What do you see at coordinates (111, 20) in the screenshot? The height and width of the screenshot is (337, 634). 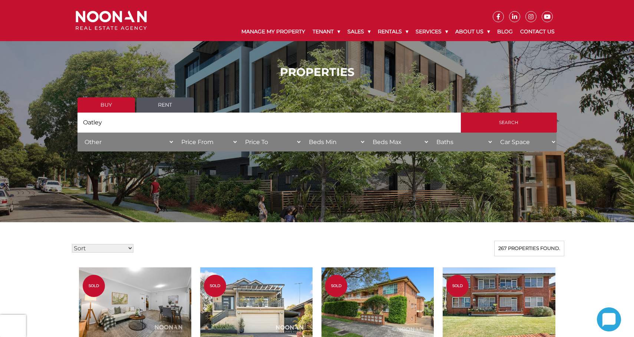 I see `img: Noonan Real Estate Agency` at bounding box center [111, 20].